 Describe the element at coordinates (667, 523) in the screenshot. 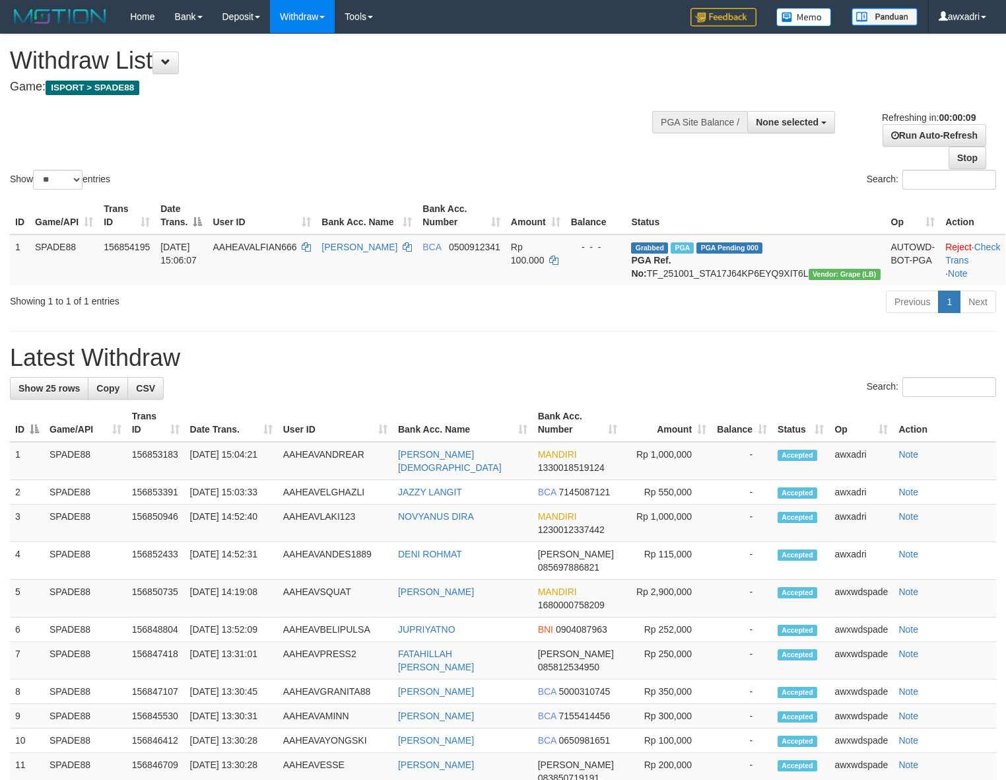

I see `td: Rp 1,000,000` at that location.